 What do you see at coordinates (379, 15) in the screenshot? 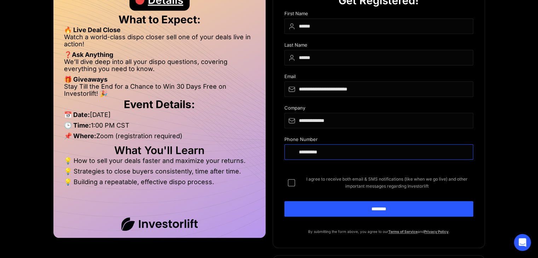
I see `div: First Name` at bounding box center [379, 15].